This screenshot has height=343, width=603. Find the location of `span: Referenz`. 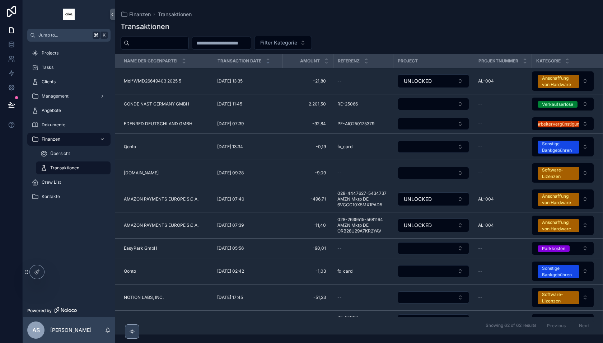

span: Referenz is located at coordinates (349, 61).